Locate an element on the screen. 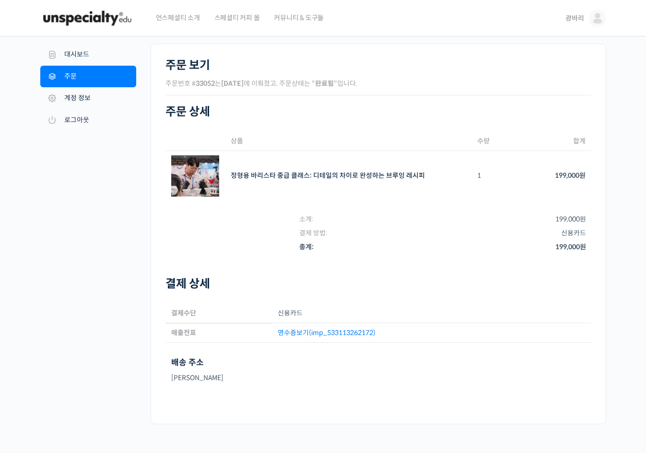 Image resolution: width=646 pixels, height=453 pixels. a: 정형용 바리스타 중급 클래스: 디테일의 차이로 완성하는 브루잉 레시피 is located at coordinates (327, 175).